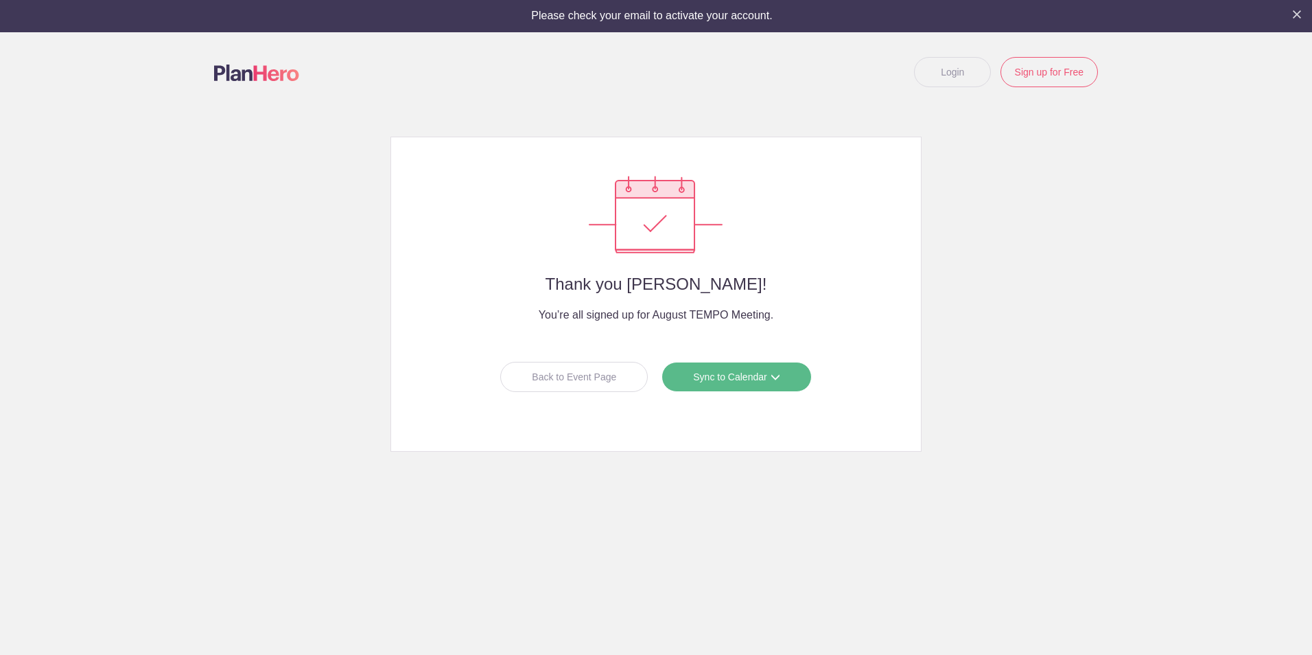  What do you see at coordinates (656, 315) in the screenshot?
I see `h4: You’re all signed up for August TEMPO Meeting.` at bounding box center [656, 315].